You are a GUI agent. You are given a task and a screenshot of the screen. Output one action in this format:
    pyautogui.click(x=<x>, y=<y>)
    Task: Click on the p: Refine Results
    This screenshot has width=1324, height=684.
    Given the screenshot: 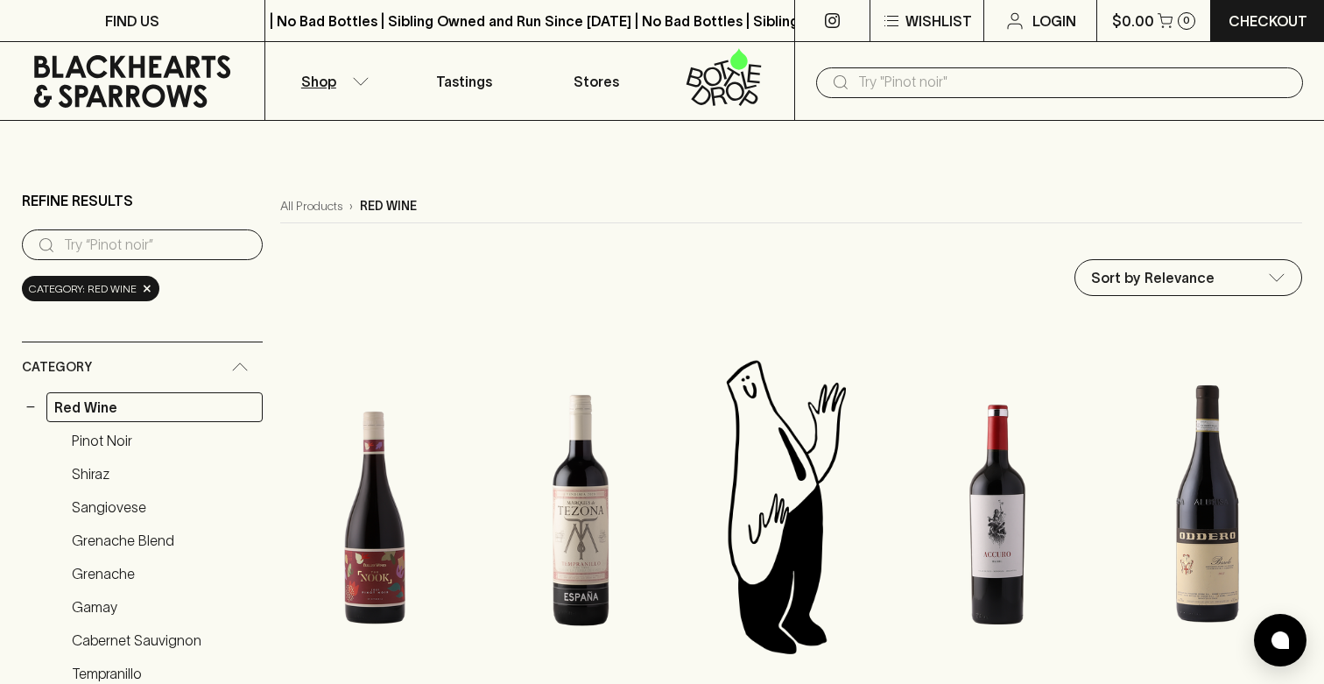 What is the action you would take?
    pyautogui.click(x=77, y=200)
    